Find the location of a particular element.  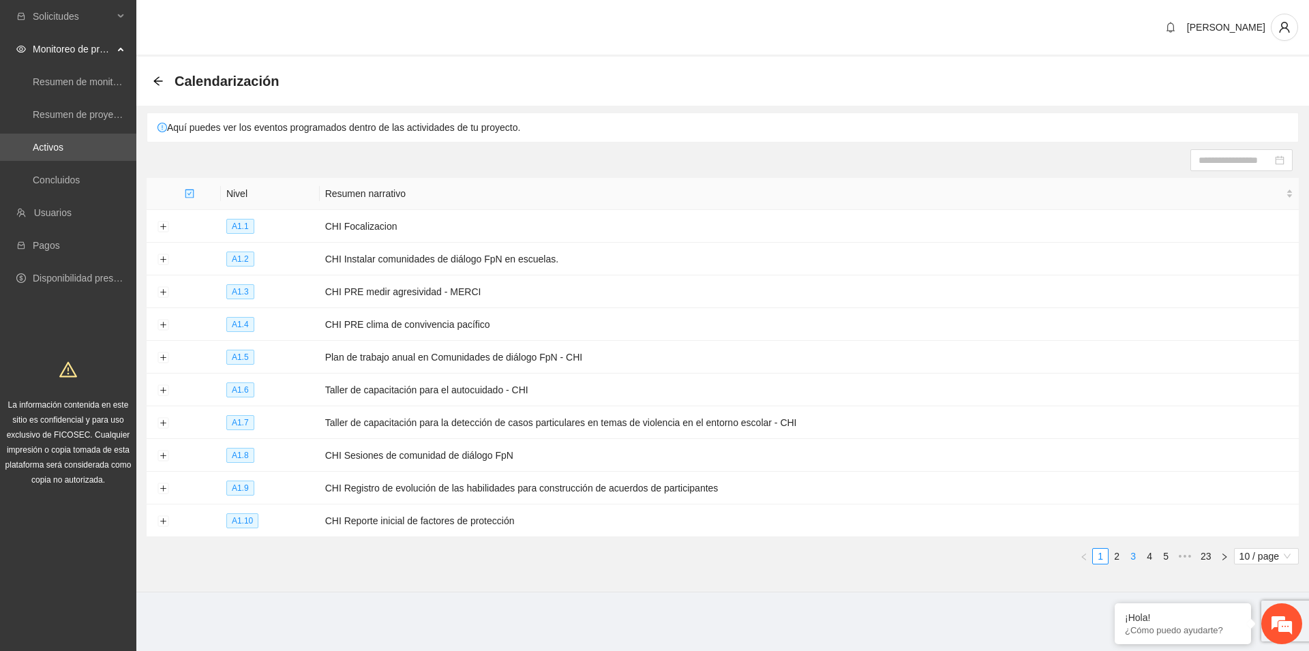

li: 23 is located at coordinates (1206, 556).